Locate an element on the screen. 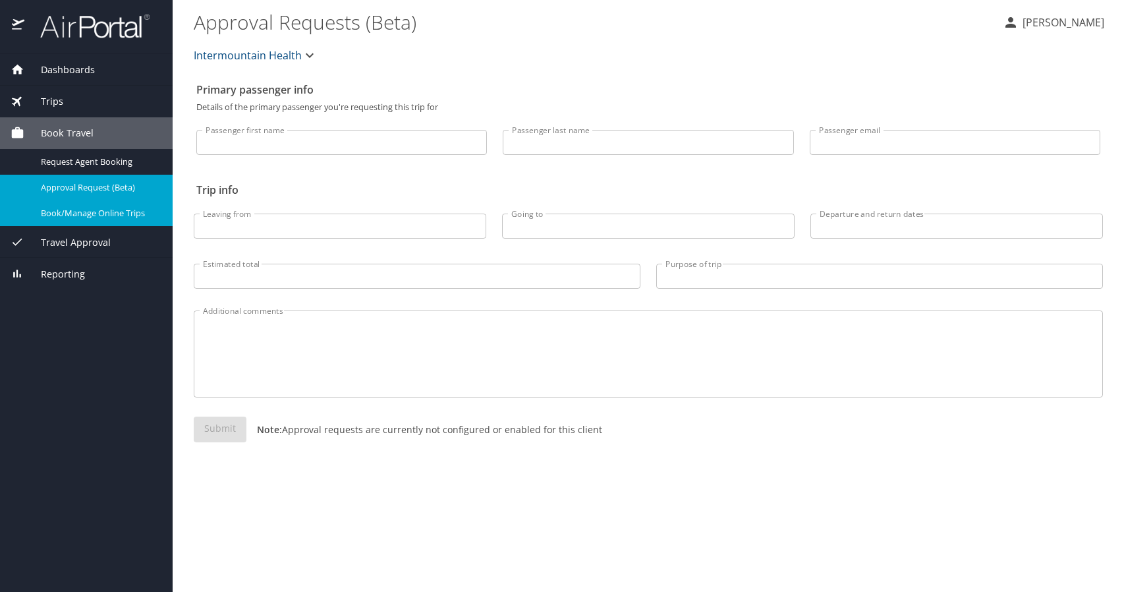 Image resolution: width=1124 pixels, height=592 pixels. span: Reporting is located at coordinates (55, 274).